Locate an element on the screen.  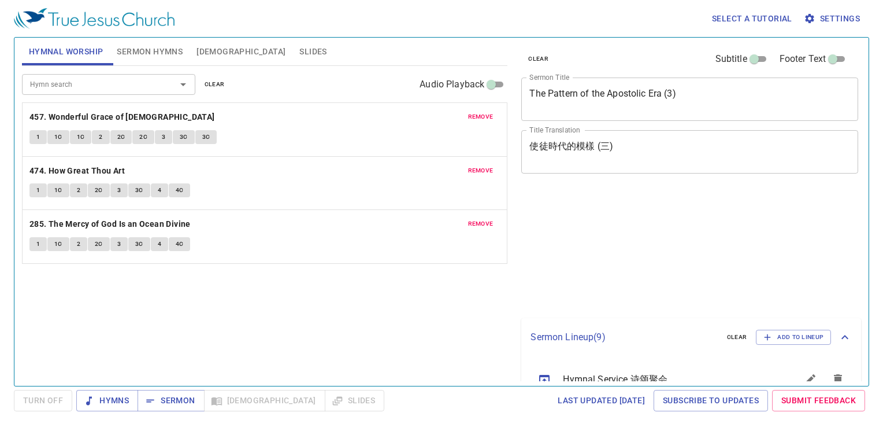
button: 474. How Great Thou Art is located at coordinates (78, 170).